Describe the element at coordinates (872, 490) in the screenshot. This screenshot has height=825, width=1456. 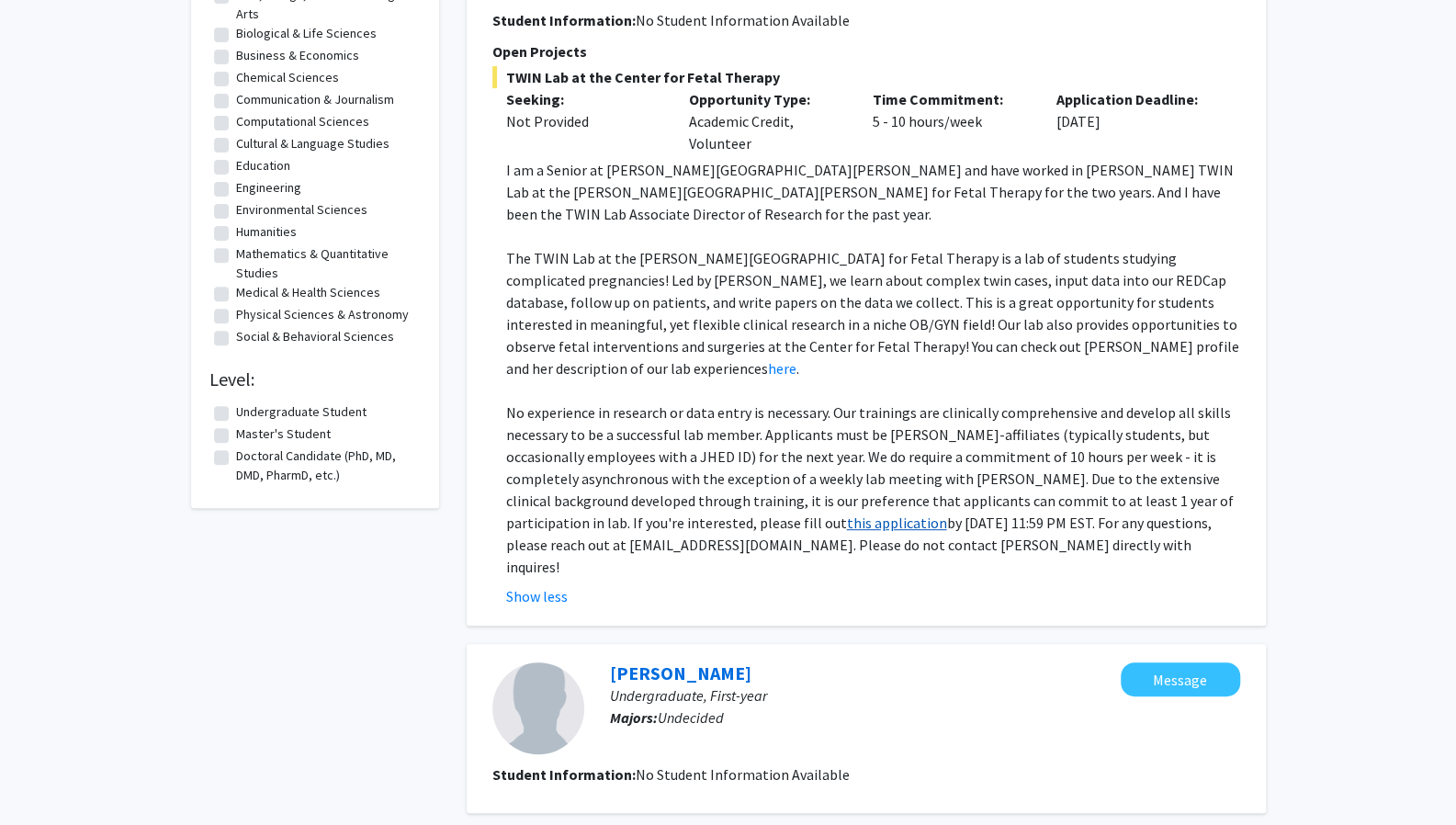
I see `p: No experience in research or data entry is necessary. Our trainings are clinically comprehensive ...` at that location.